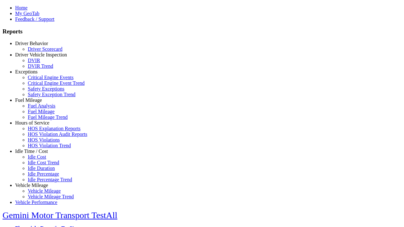 Image resolution: width=404 pixels, height=227 pixels. Describe the element at coordinates (48, 117) in the screenshot. I see `a: Fuel Mileage Trend` at that location.